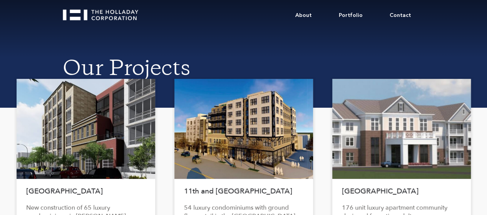 The height and width of the screenshot is (215, 487). Describe the element at coordinates (244, 70) in the screenshot. I see `h1: Our Projects` at that location.